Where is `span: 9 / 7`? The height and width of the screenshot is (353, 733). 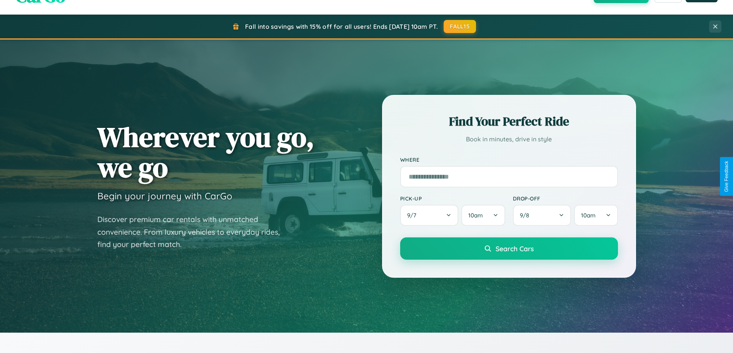 span: 9 / 7 is located at coordinates (413, 215).